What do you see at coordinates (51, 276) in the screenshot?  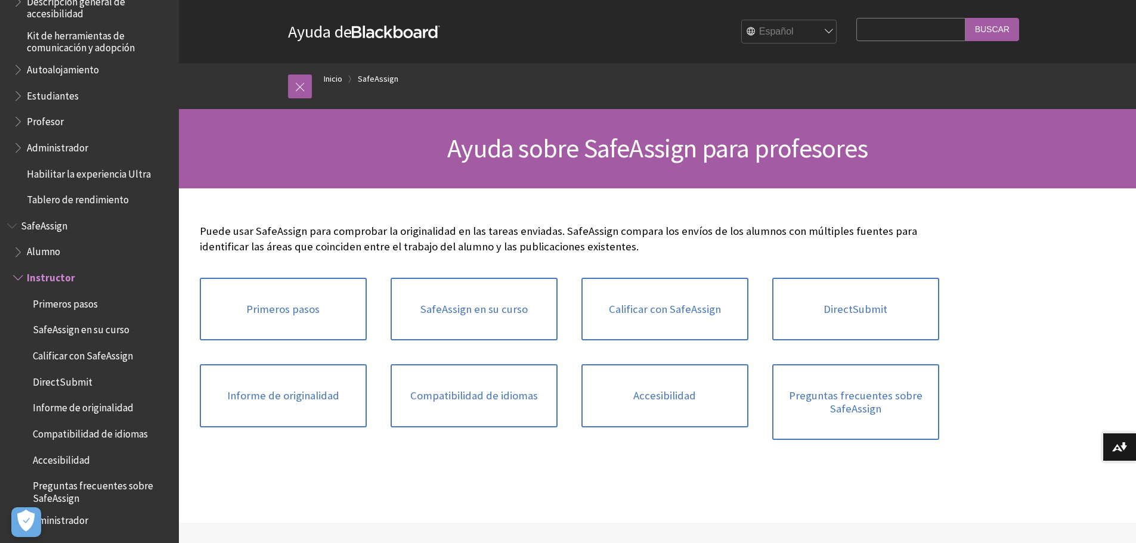 I see `span: Instructor` at bounding box center [51, 276].